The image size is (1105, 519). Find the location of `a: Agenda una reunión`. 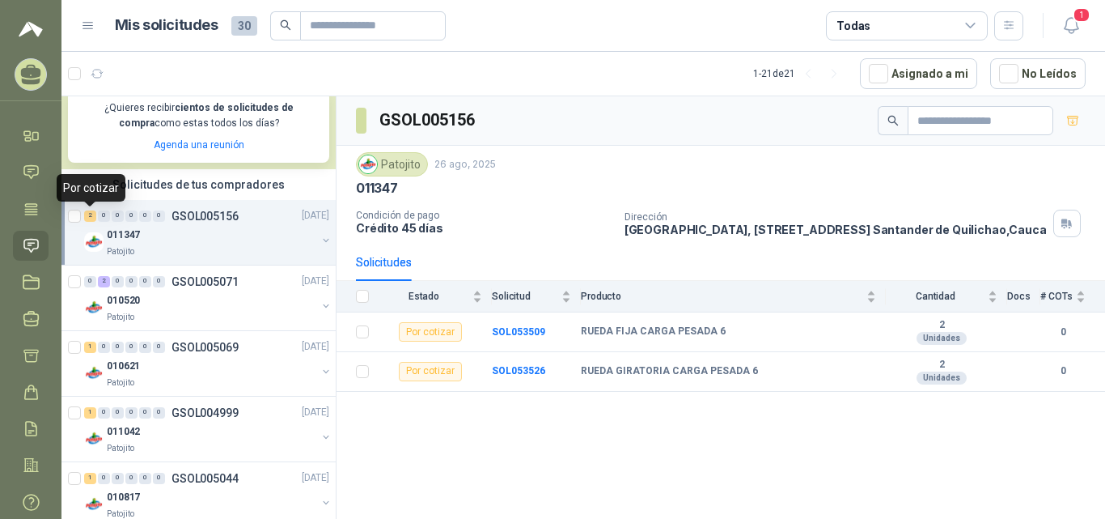

a: Agenda una reunión is located at coordinates (199, 145).